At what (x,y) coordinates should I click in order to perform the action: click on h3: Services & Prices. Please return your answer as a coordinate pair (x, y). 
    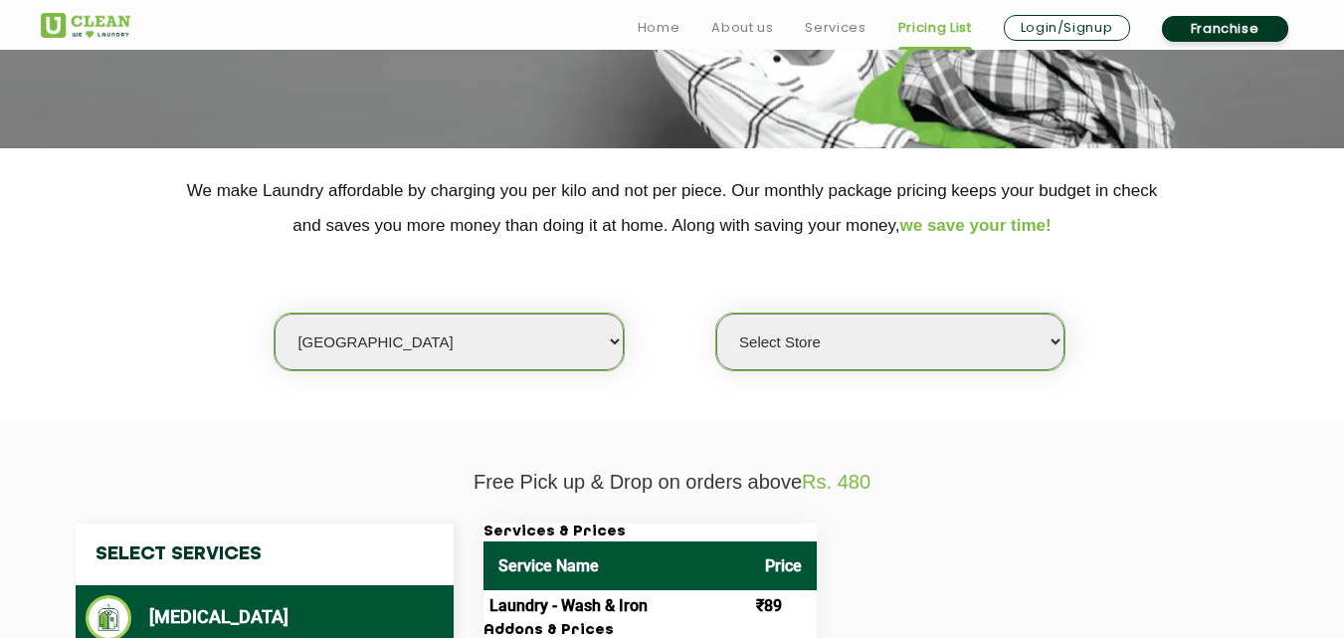
    Looking at the image, I should click on (650, 532).